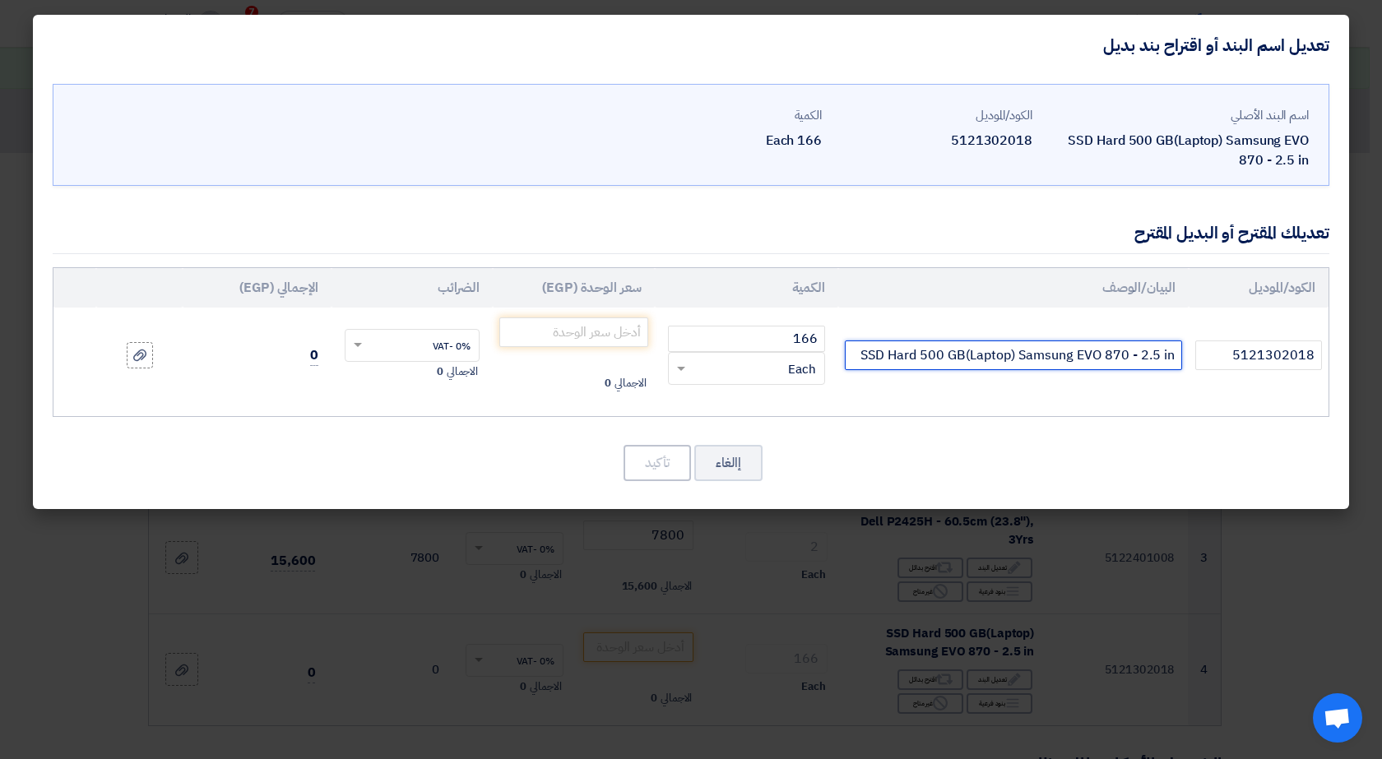  Describe the element at coordinates (657, 463) in the screenshot. I see `button: تأكيد` at that location.